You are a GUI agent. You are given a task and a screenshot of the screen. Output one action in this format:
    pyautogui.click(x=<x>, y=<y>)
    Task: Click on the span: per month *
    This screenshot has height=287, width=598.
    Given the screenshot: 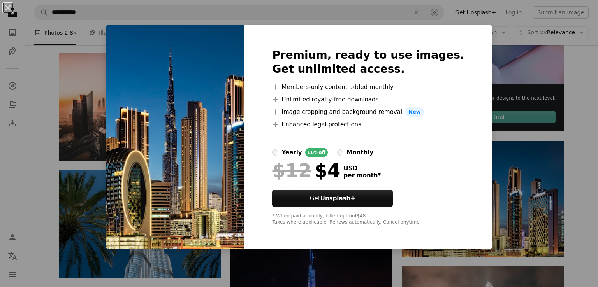 What is the action you would take?
    pyautogui.click(x=362, y=176)
    